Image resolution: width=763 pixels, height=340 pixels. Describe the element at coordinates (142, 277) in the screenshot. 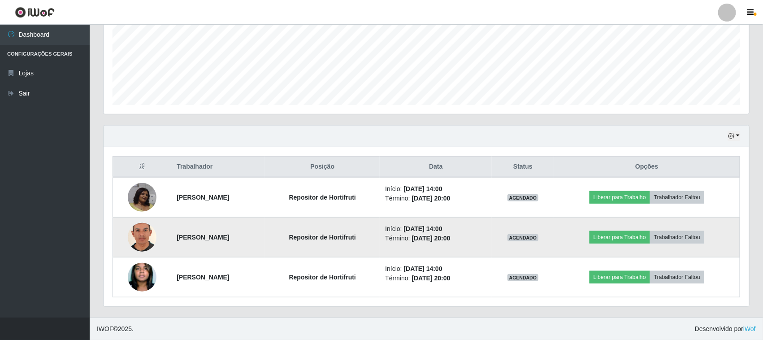

I see `img: 1607161197094.jpeg` at that location.